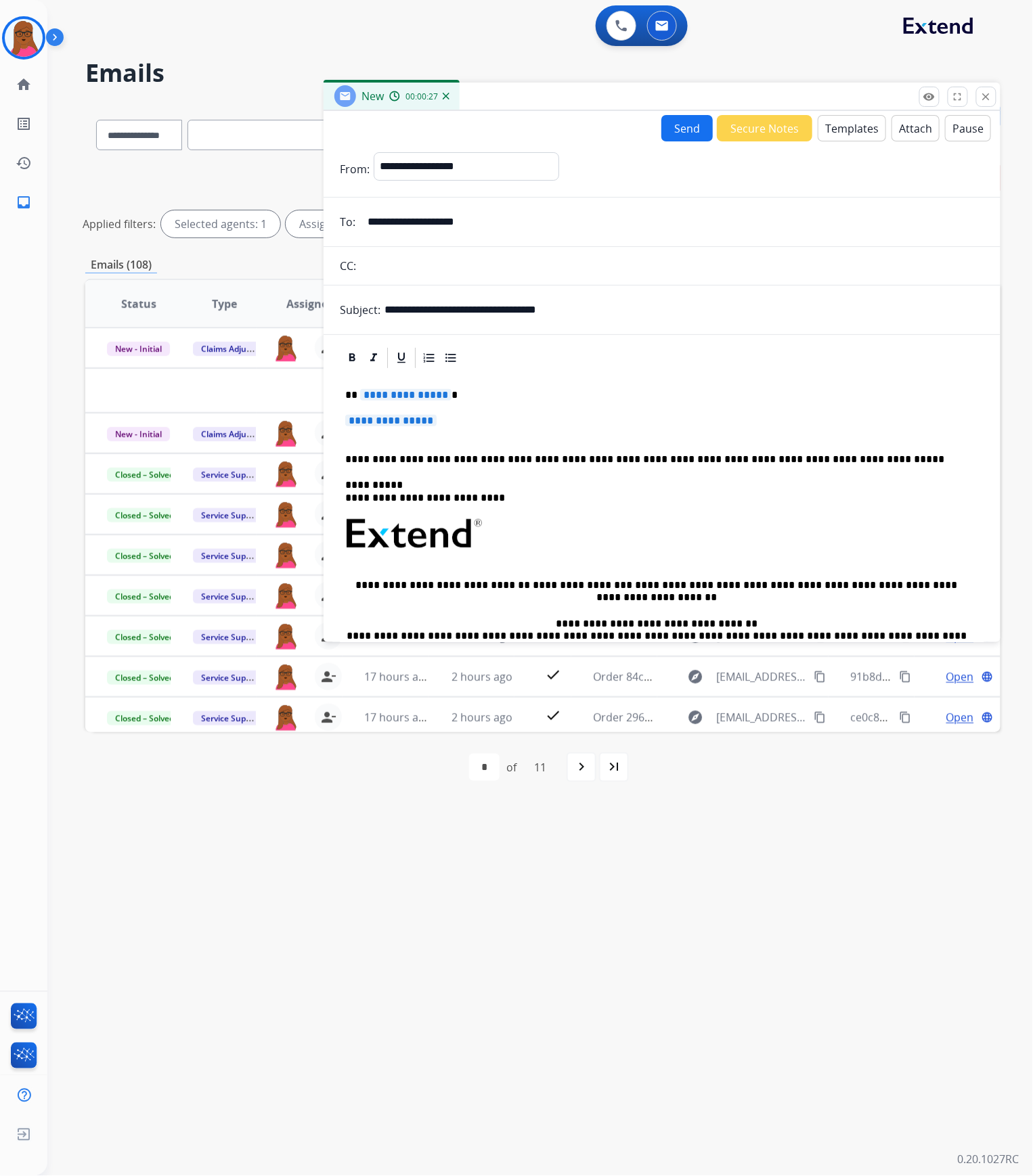 The height and width of the screenshot is (1176, 1033). I want to click on div: Underline, so click(402, 358).